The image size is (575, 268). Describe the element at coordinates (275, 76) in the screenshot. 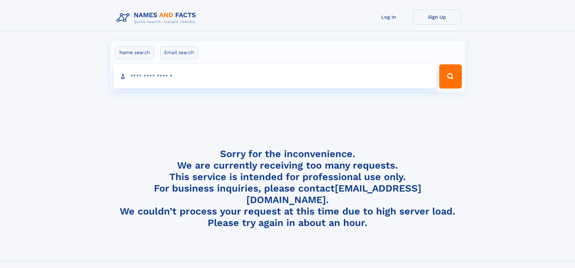

I see `input: search input` at that location.